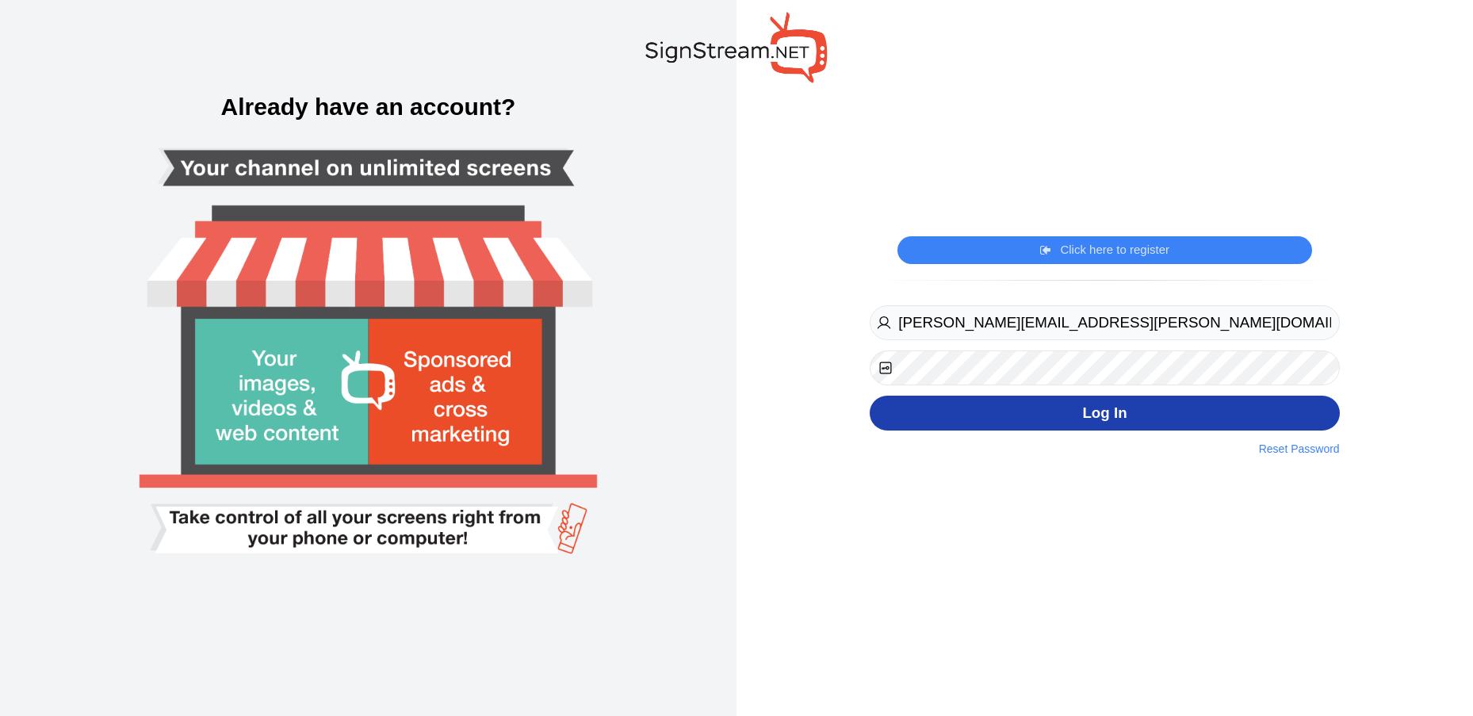 The height and width of the screenshot is (716, 1473). I want to click on img: Smart tv login, so click(368, 357).